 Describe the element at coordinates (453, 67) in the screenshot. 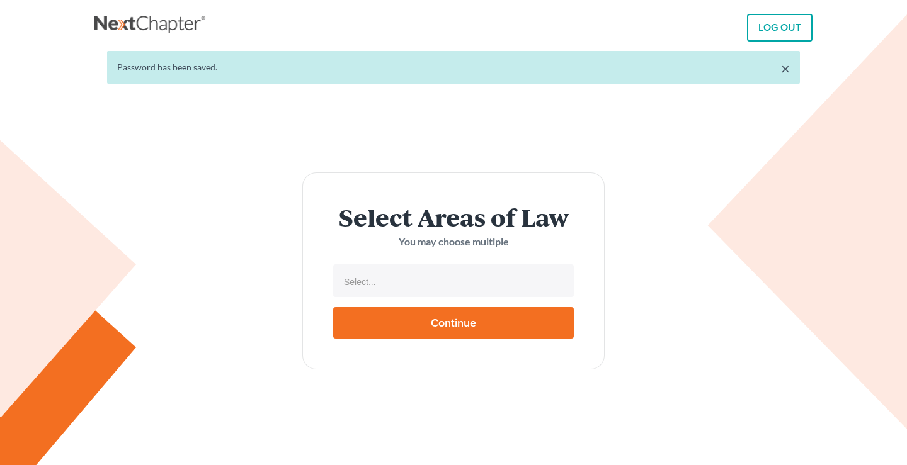

I see `div: Password has been saved.` at that location.